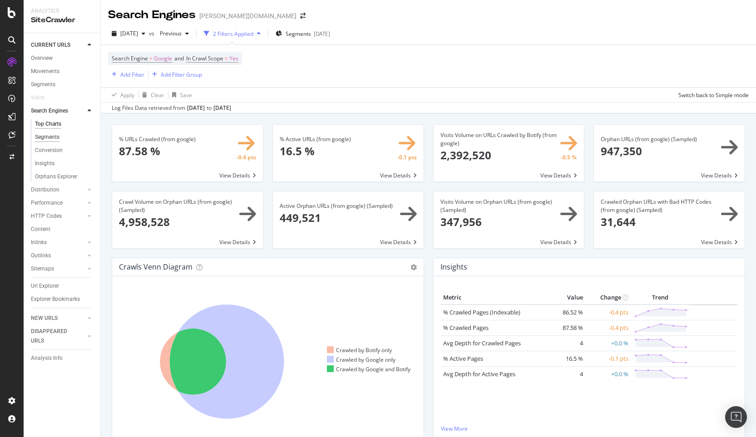  Describe the element at coordinates (156, 267) in the screenshot. I see `h4: Crawls Venn Diagram` at that location.